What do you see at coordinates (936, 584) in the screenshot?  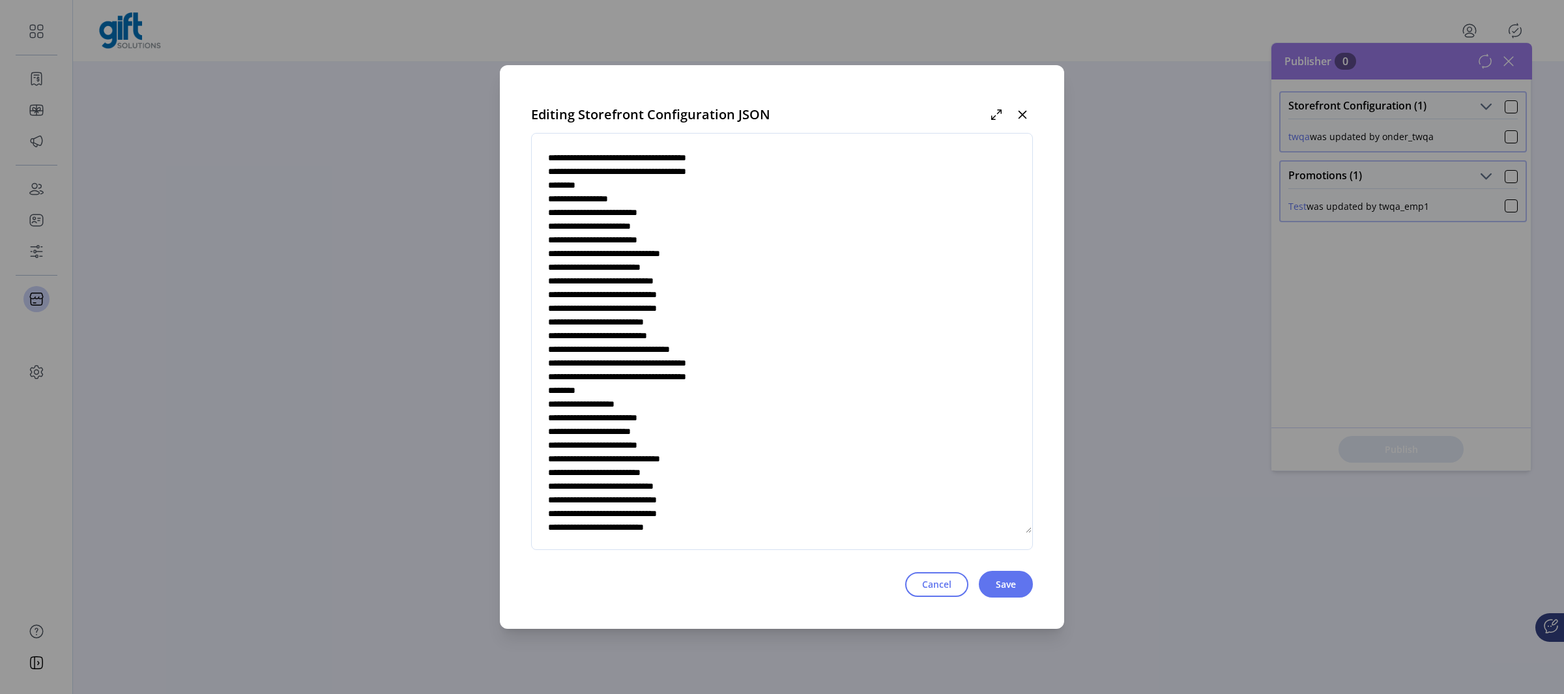 I see `span: Cancel` at bounding box center [936, 584].